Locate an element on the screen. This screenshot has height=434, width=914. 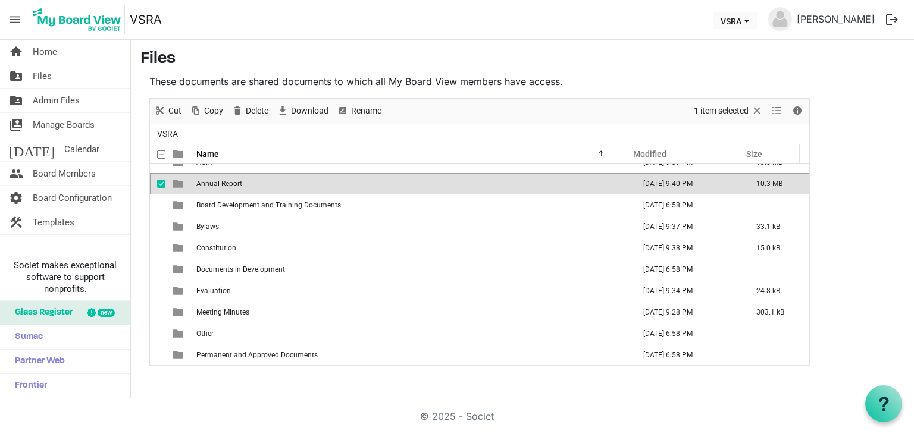
span: Name is located at coordinates (208, 154).